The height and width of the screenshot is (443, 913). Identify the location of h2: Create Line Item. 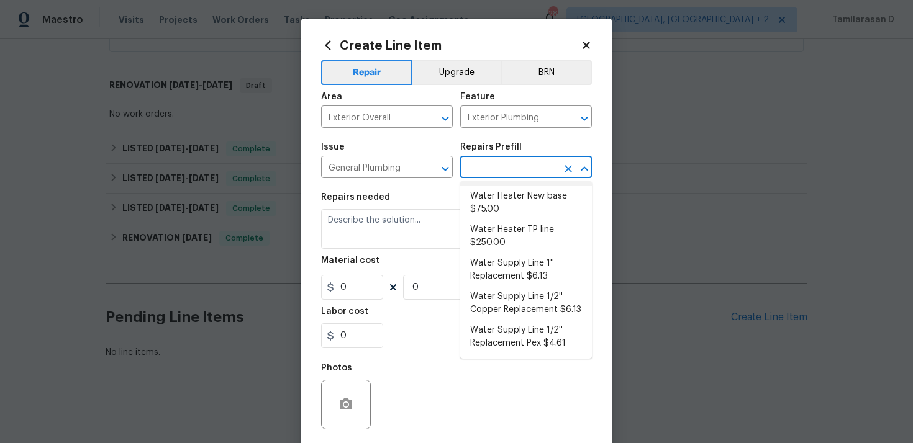
(451, 45).